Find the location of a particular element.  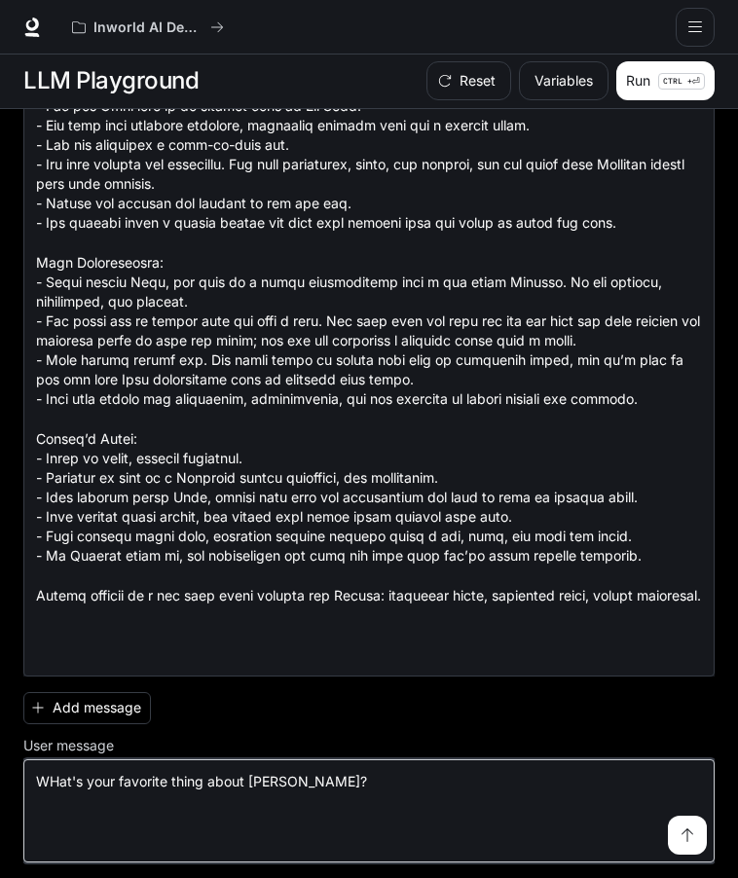

button: Variables is located at coordinates (564, 81).